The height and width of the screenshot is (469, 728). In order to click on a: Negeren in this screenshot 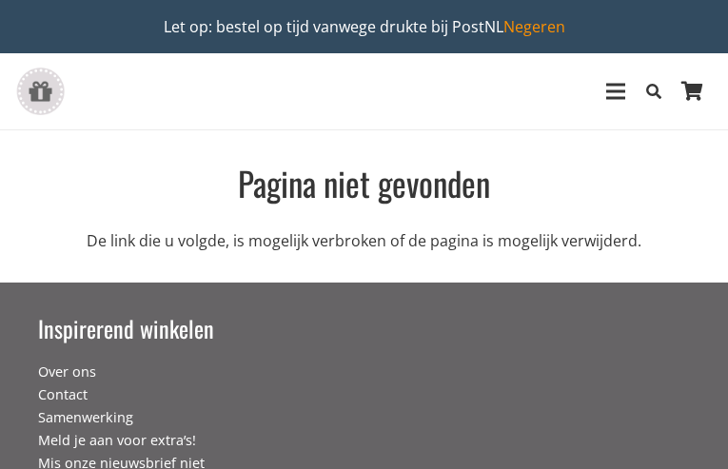, I will do `click(534, 27)`.